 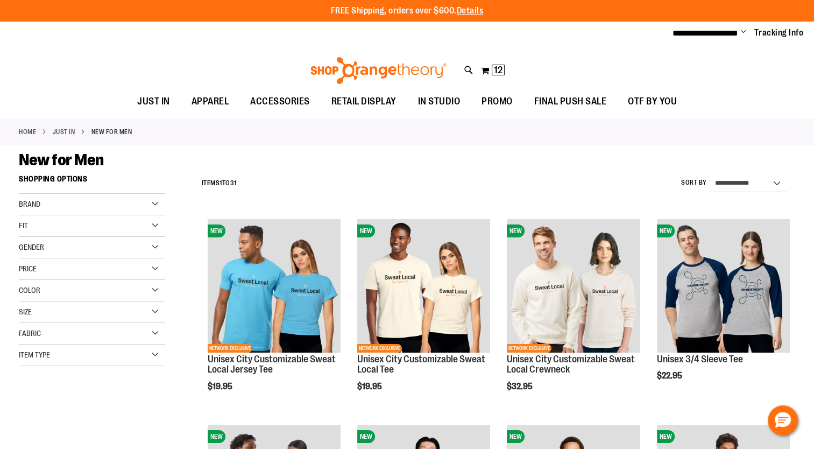 What do you see at coordinates (652, 101) in the screenshot?
I see `span: OTF BY YOU` at bounding box center [652, 101].